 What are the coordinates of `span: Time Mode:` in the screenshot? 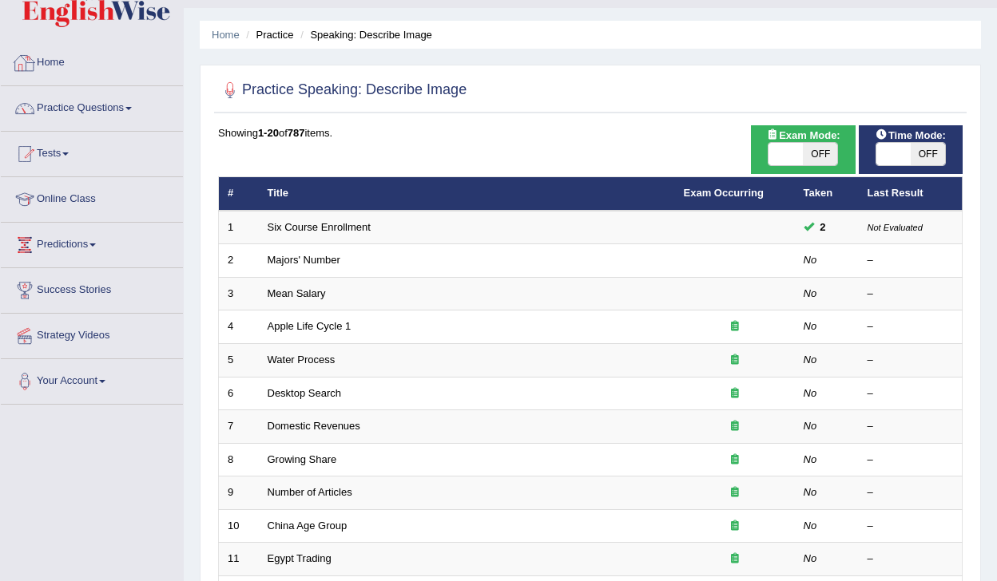 It's located at (910, 135).